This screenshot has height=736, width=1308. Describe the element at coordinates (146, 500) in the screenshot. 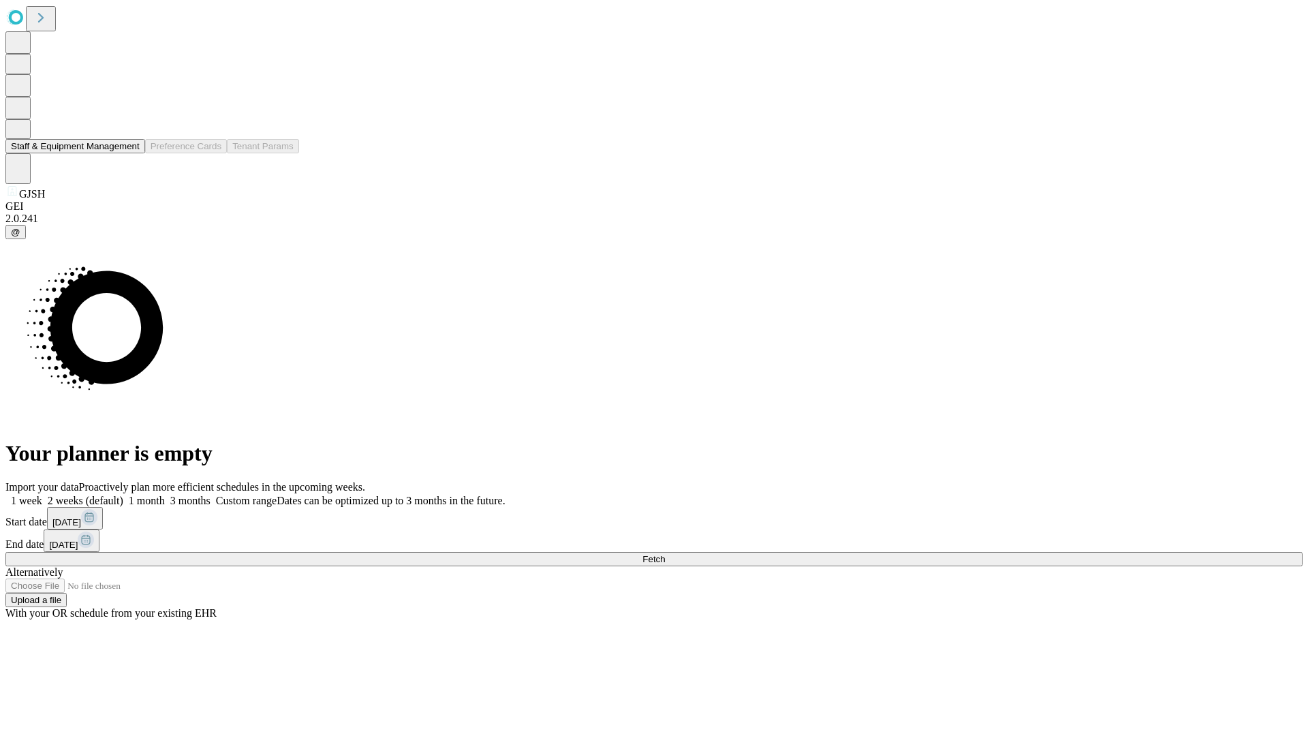

I see `span: 1 month` at that location.